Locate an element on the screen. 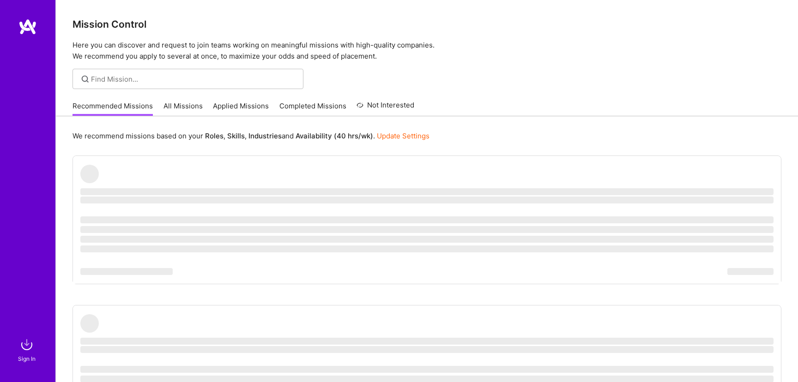 The image size is (798, 382). a: Not Interested is located at coordinates (385, 108).